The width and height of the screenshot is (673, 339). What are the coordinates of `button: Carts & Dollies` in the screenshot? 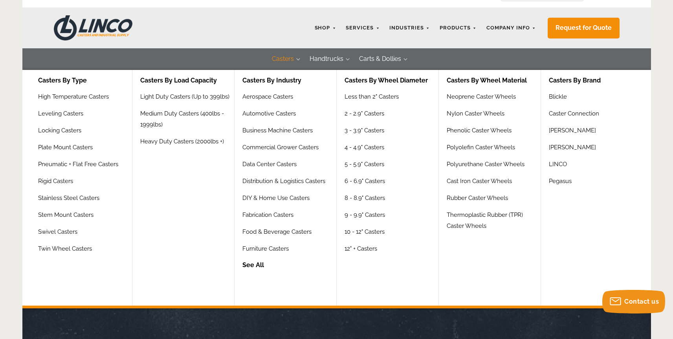 It's located at (380, 59).